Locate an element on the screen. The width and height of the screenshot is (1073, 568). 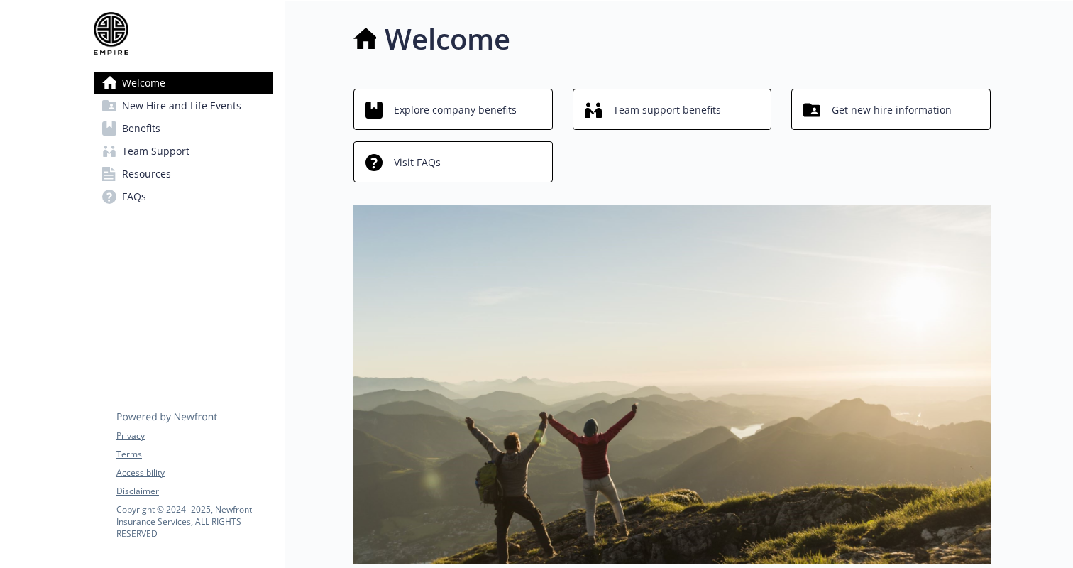
a: Disclaimer is located at coordinates (194, 491).